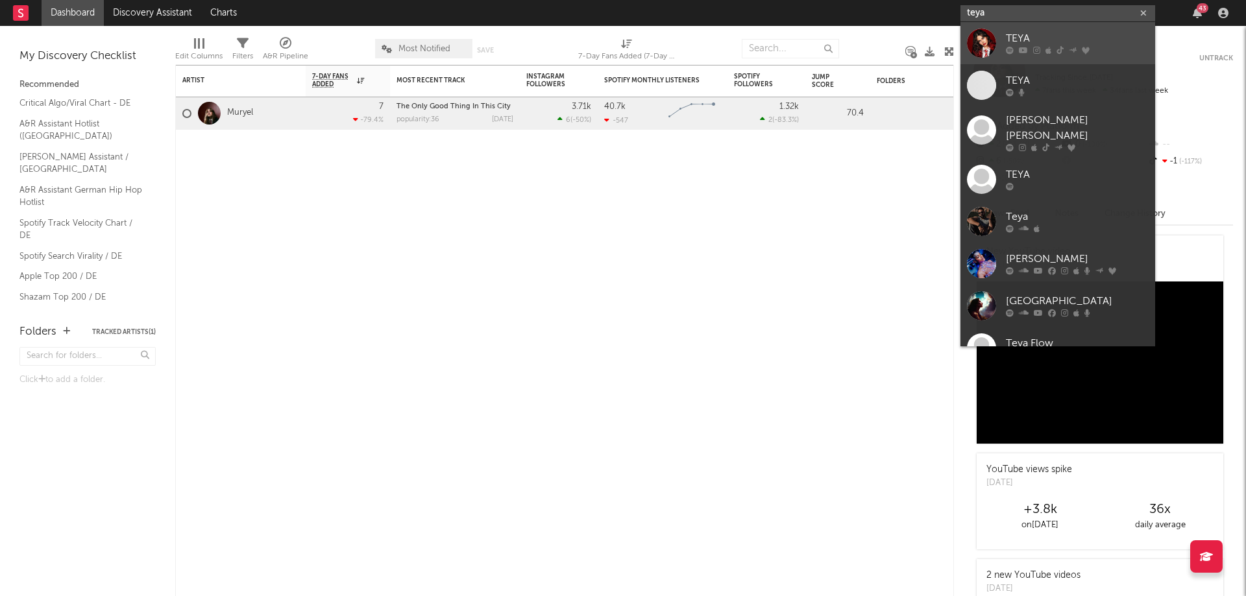  What do you see at coordinates (785, 120) in the screenshot?
I see `span: -83.3 %` at bounding box center [785, 120].